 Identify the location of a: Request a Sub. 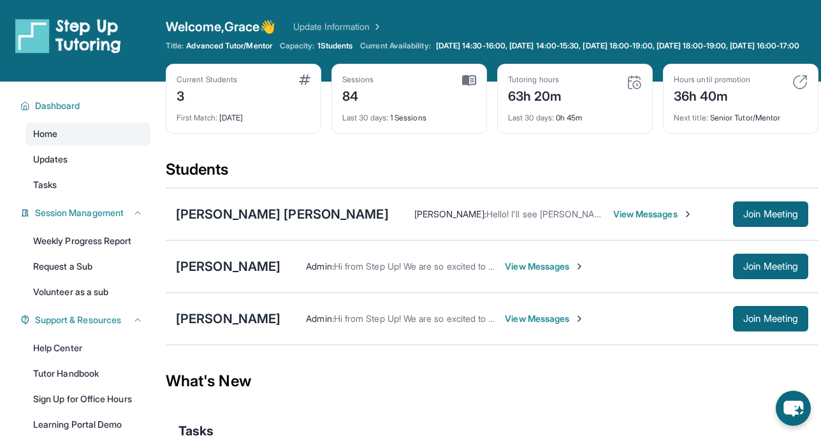
(88, 266).